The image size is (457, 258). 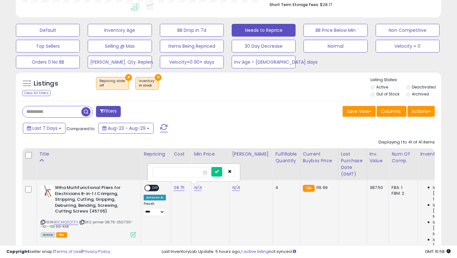 What do you see at coordinates (66, 222) in the screenshot?
I see `a: B0CMQZQ7ZV` at bounding box center [66, 222].